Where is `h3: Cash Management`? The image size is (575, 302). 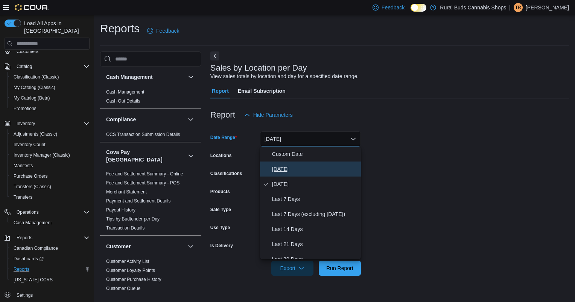
h3: Cash Management is located at coordinates (129, 77).